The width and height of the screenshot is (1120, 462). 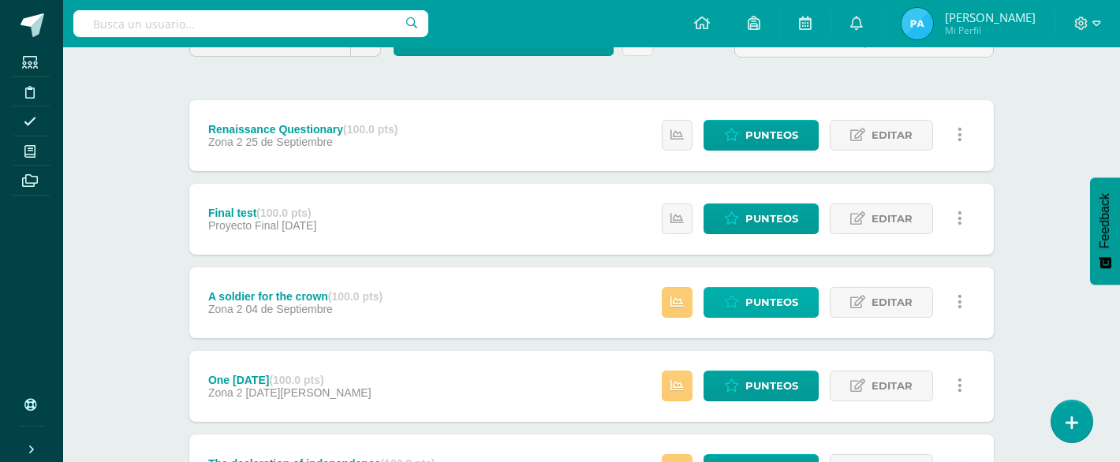 I want to click on span: Proyecto Final, so click(x=243, y=225).